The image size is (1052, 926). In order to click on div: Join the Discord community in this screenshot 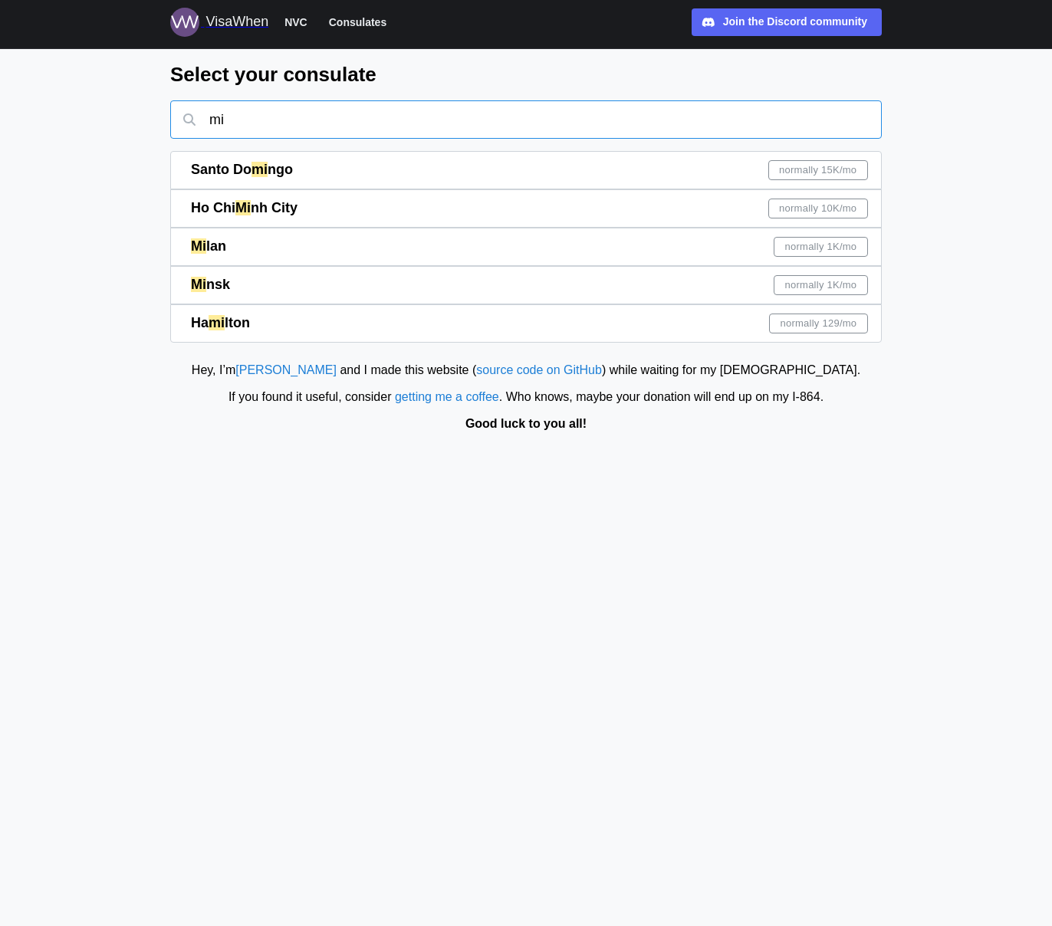, I will do `click(795, 22)`.